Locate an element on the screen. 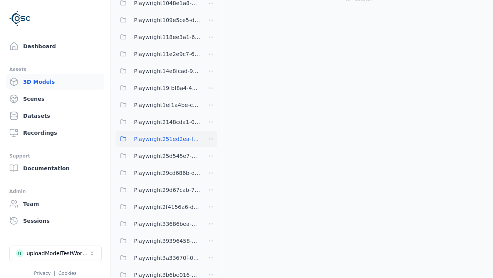 This screenshot has height=278, width=493. div: Support is located at coordinates (55, 156).